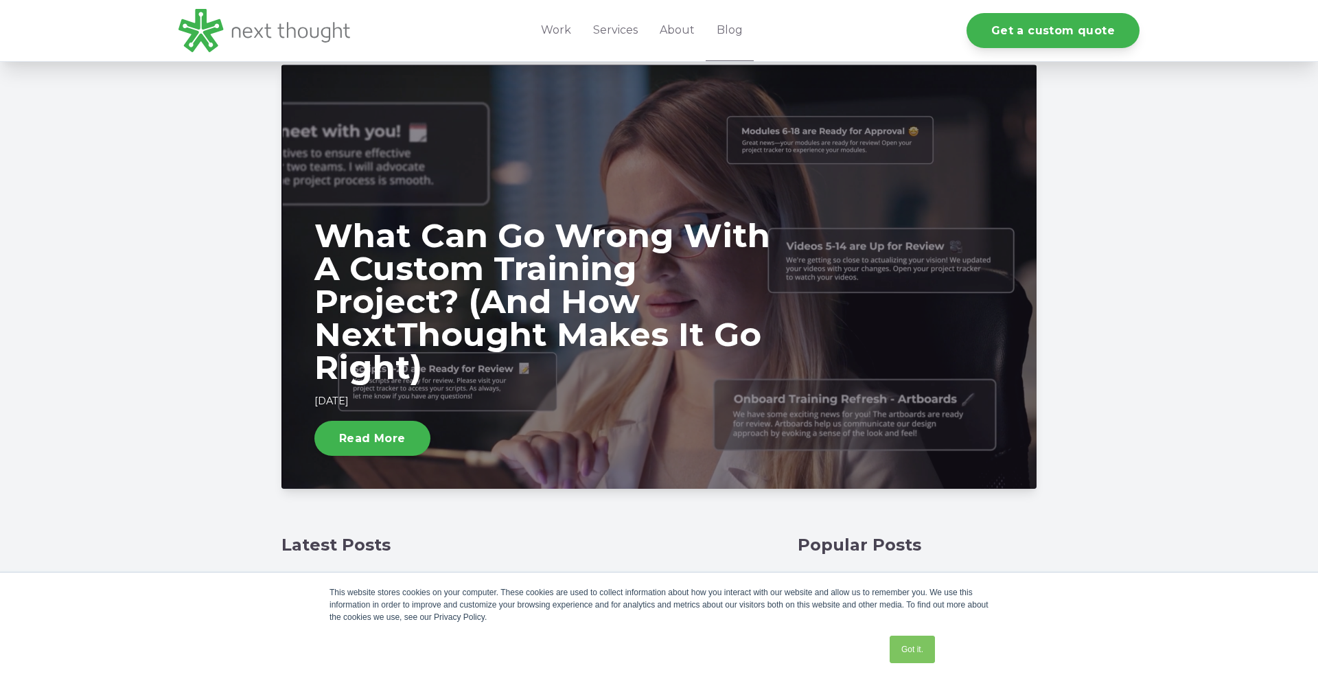 This screenshot has height=681, width=1318. Describe the element at coordinates (1053, 30) in the screenshot. I see `a: Get a custom quote` at that location.